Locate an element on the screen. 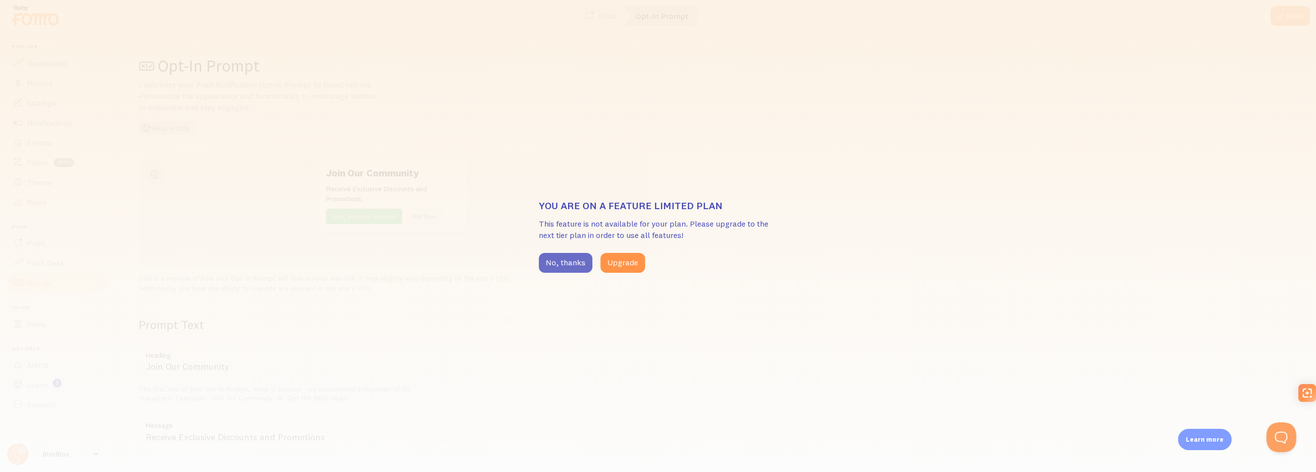  p: Learn more is located at coordinates (1204, 439).